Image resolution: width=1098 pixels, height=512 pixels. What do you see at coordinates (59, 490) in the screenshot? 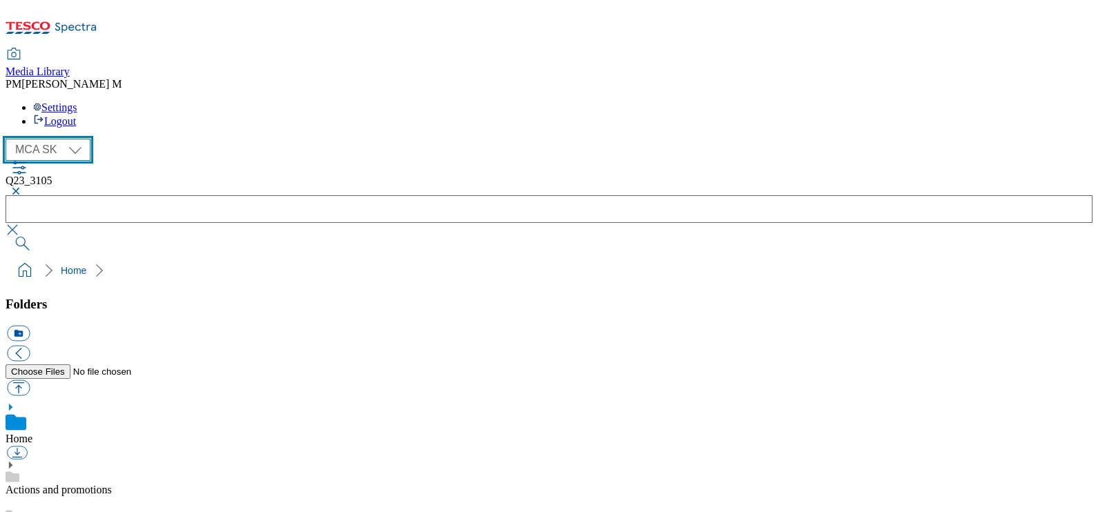
I see `a: Actions and promotions` at bounding box center [59, 490].